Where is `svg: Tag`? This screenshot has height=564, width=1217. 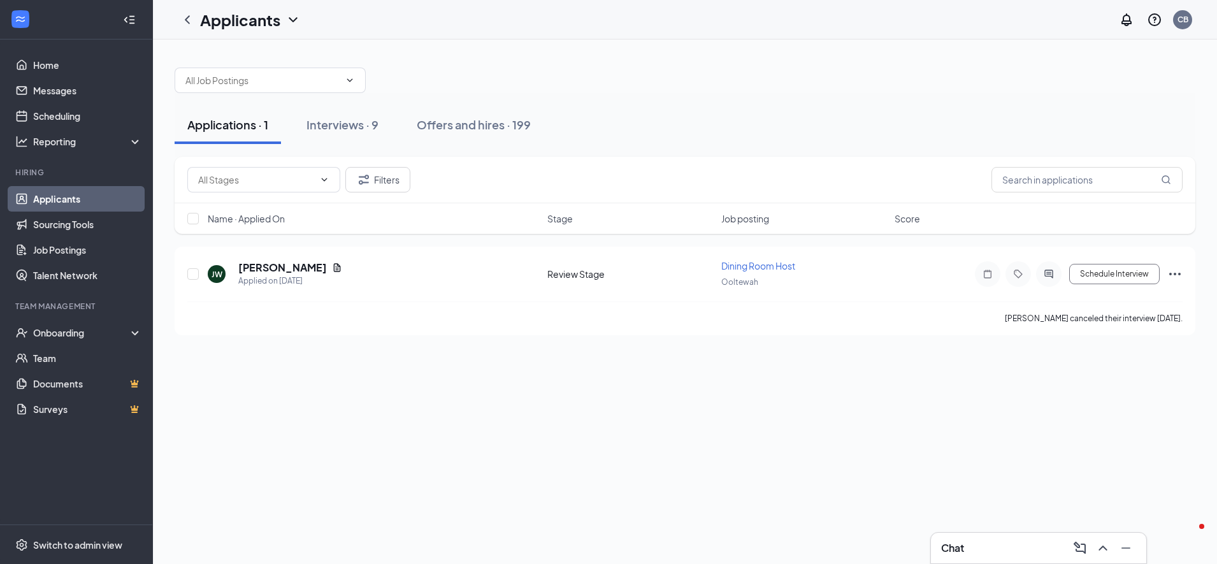 svg: Tag is located at coordinates (1018, 274).